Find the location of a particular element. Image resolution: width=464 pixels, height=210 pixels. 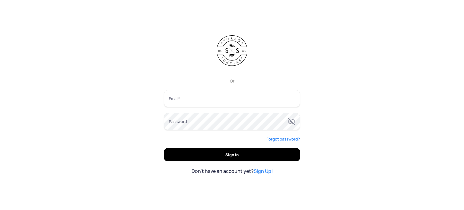

a: Forgot password? is located at coordinates (283, 139).